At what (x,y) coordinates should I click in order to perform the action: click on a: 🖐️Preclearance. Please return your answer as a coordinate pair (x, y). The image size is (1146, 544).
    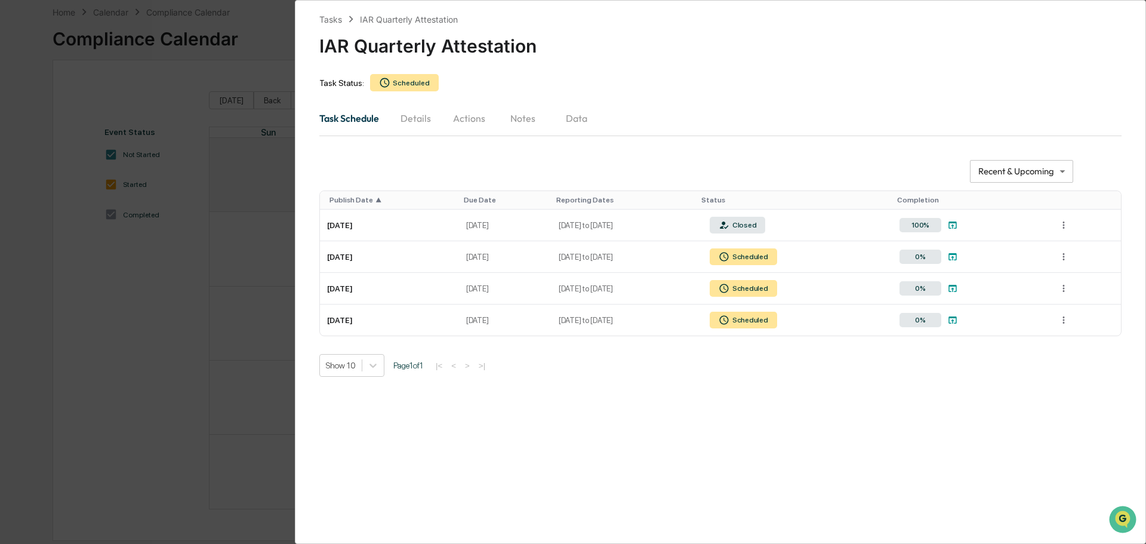
    Looking at the image, I should click on (44, 156).